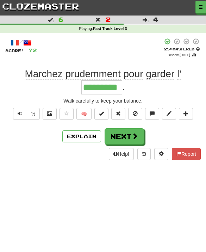 The width and height of the screenshot is (206, 252). I want to click on strong: Fast Track Level 3, so click(110, 29).